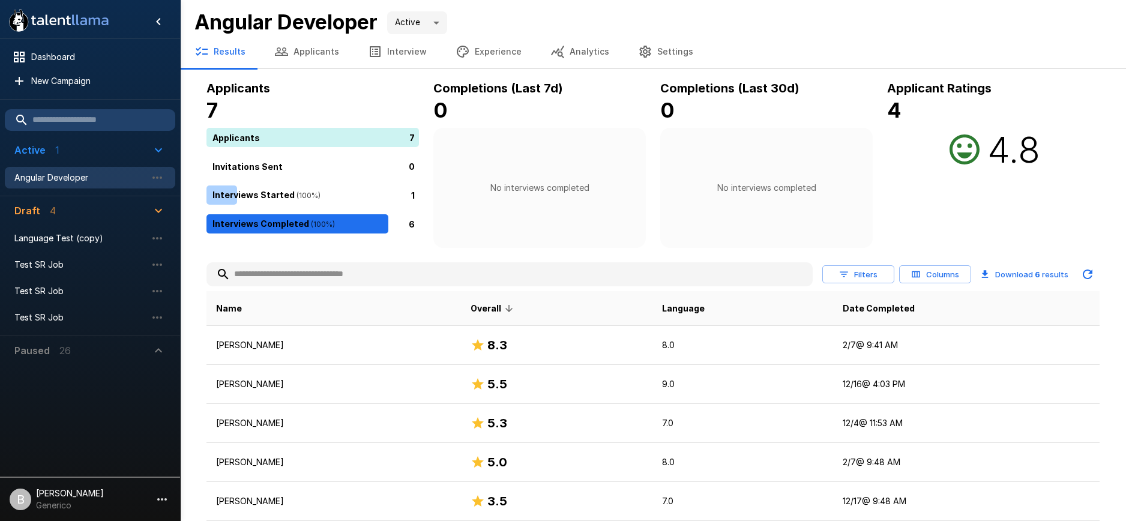  Describe the element at coordinates (967, 501) in the screenshot. I see `td: 12/17 @ 9:48 AM` at that location.